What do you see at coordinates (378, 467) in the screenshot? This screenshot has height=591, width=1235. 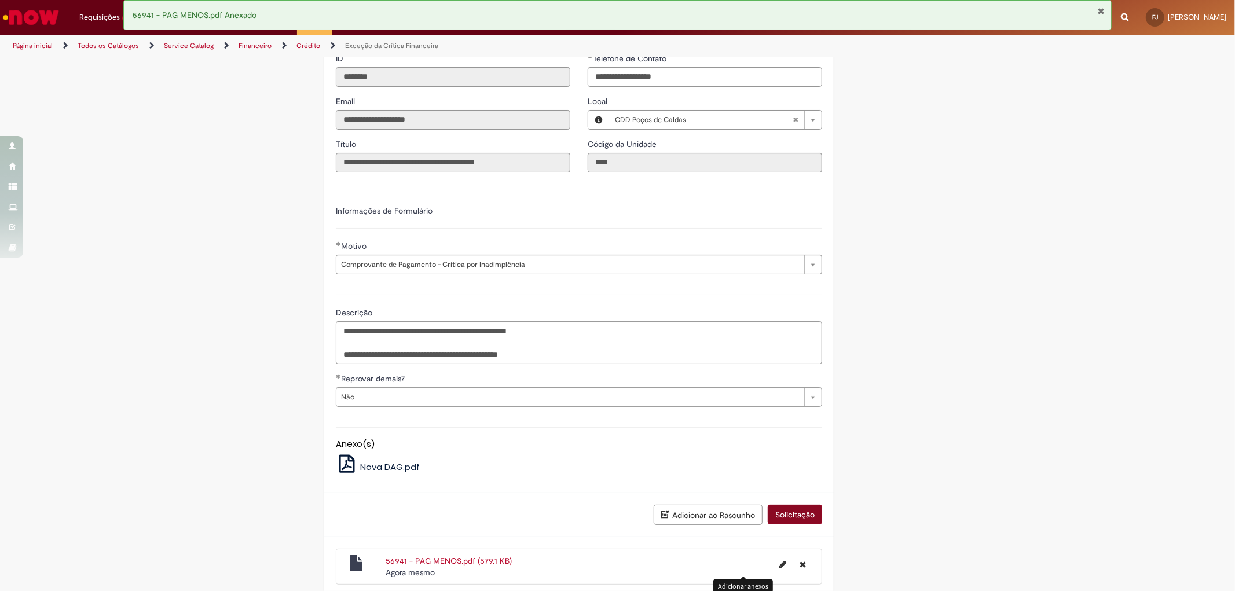 I see `a: Nova DAG.pdf` at bounding box center [378, 467].